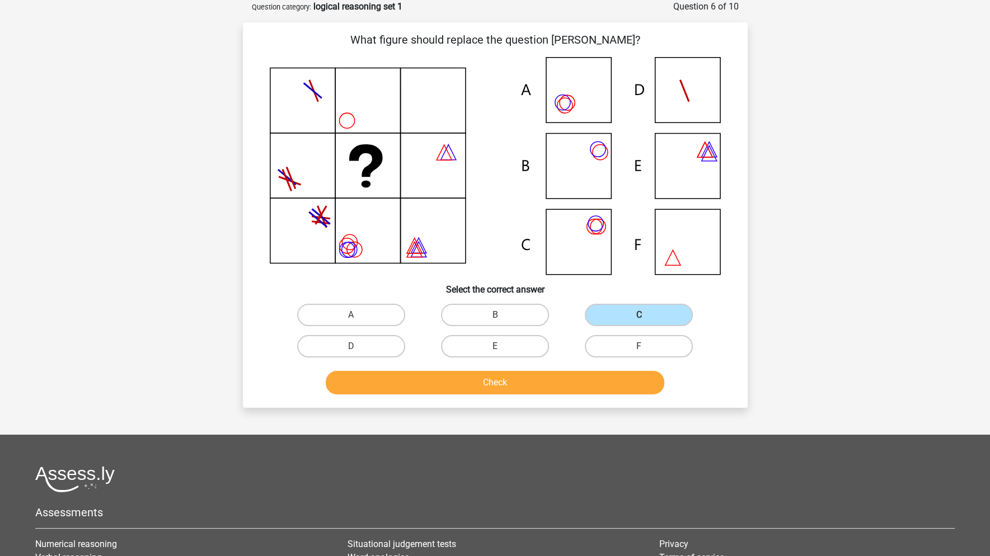 The height and width of the screenshot is (556, 990). Describe the element at coordinates (495, 383) in the screenshot. I see `button: Check` at that location.